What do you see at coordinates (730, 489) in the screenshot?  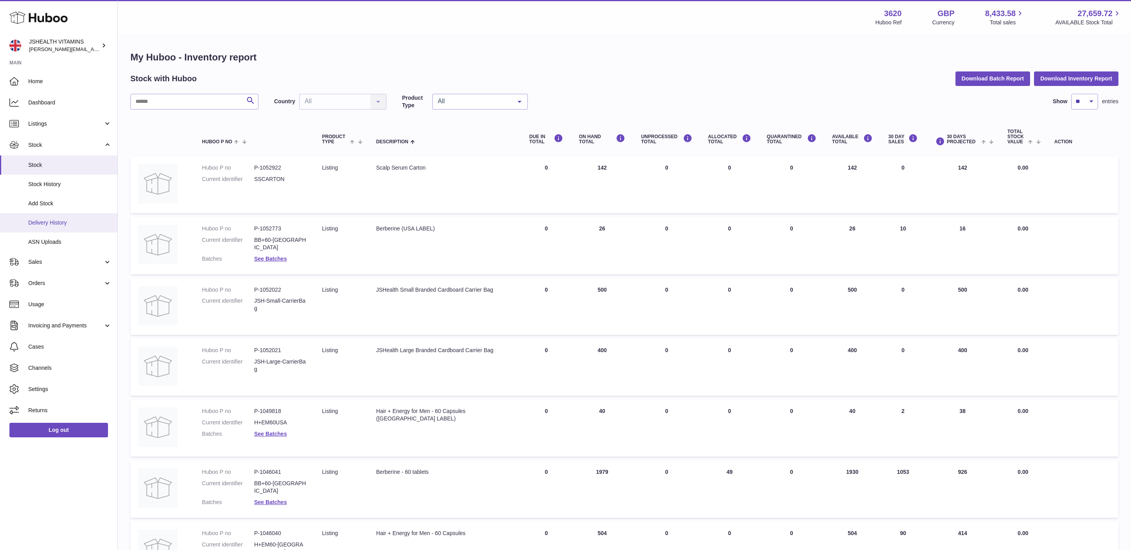 I see `td: 49` at bounding box center [730, 489].